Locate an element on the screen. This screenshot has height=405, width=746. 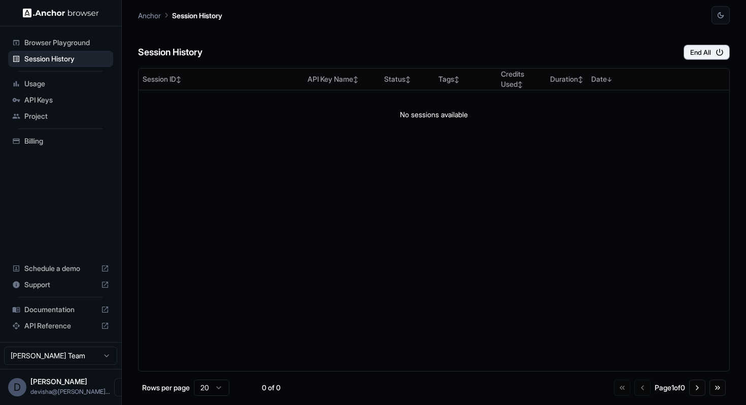
span: API Keys is located at coordinates (66, 100).